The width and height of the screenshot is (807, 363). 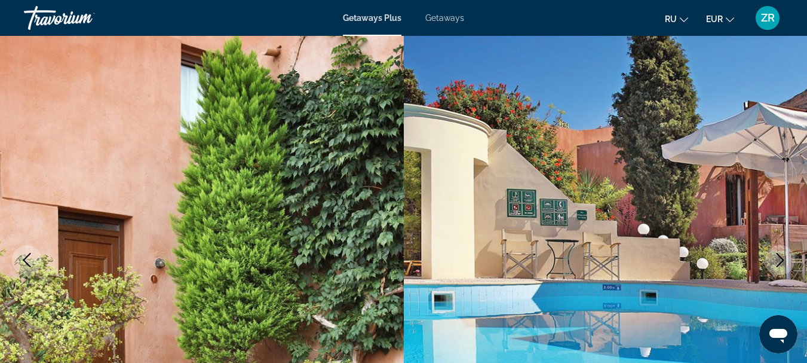 What do you see at coordinates (780, 260) in the screenshot?
I see `button: Next image` at bounding box center [780, 260].